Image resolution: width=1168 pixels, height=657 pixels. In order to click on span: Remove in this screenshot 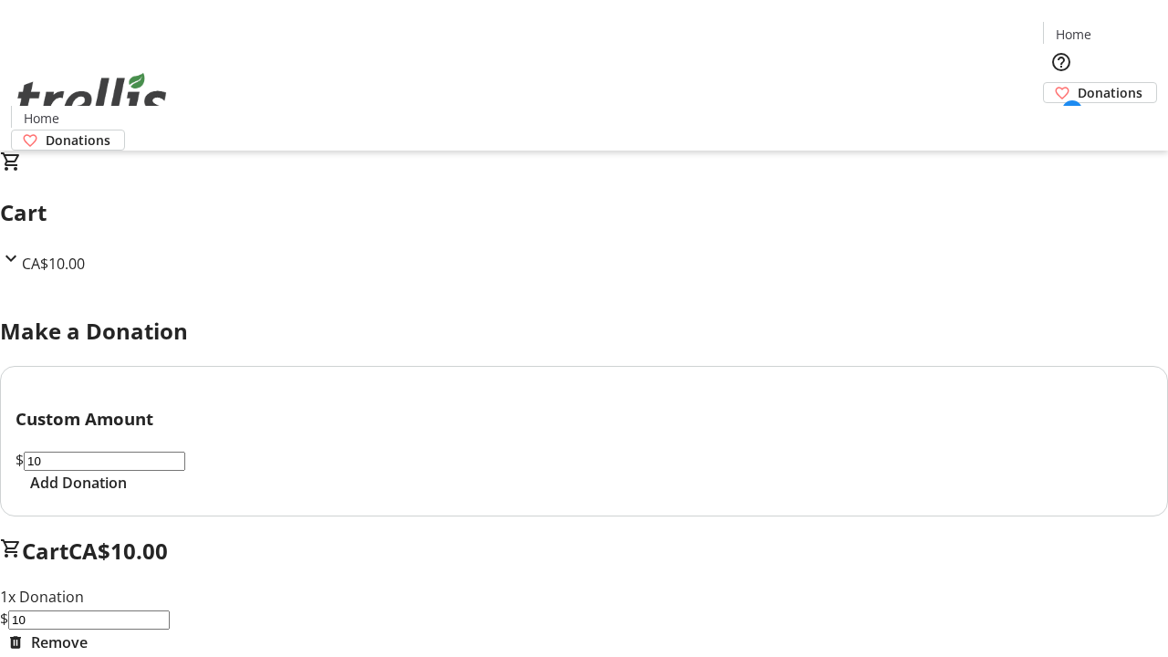, I will do `click(59, 643)`.